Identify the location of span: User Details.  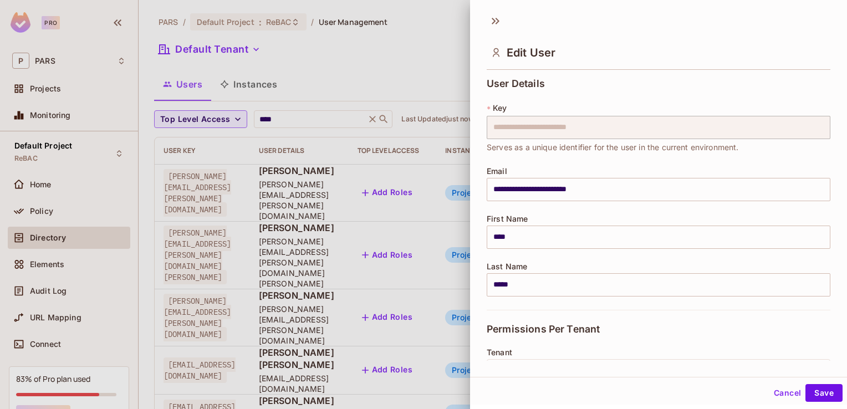
(516, 84).